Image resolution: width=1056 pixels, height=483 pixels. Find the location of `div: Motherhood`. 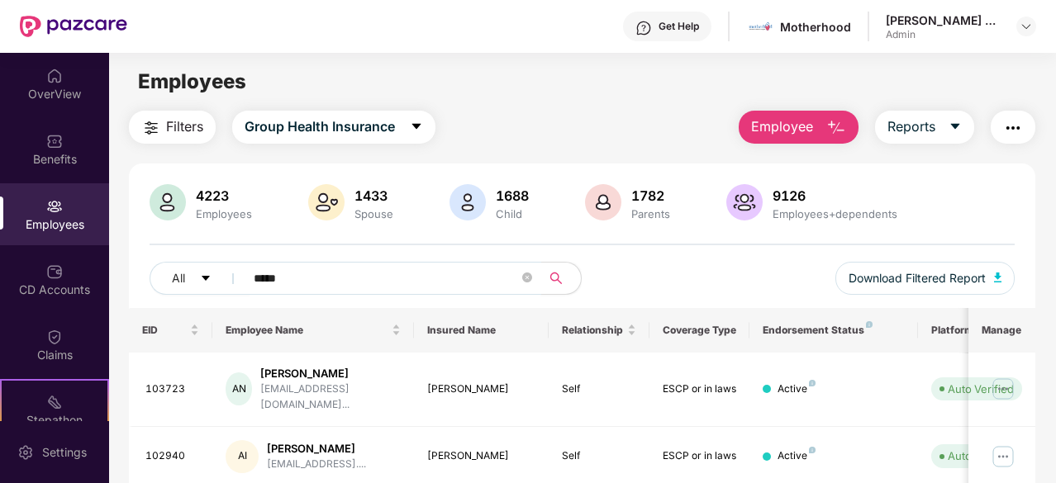

div: Motherhood is located at coordinates (815, 26).